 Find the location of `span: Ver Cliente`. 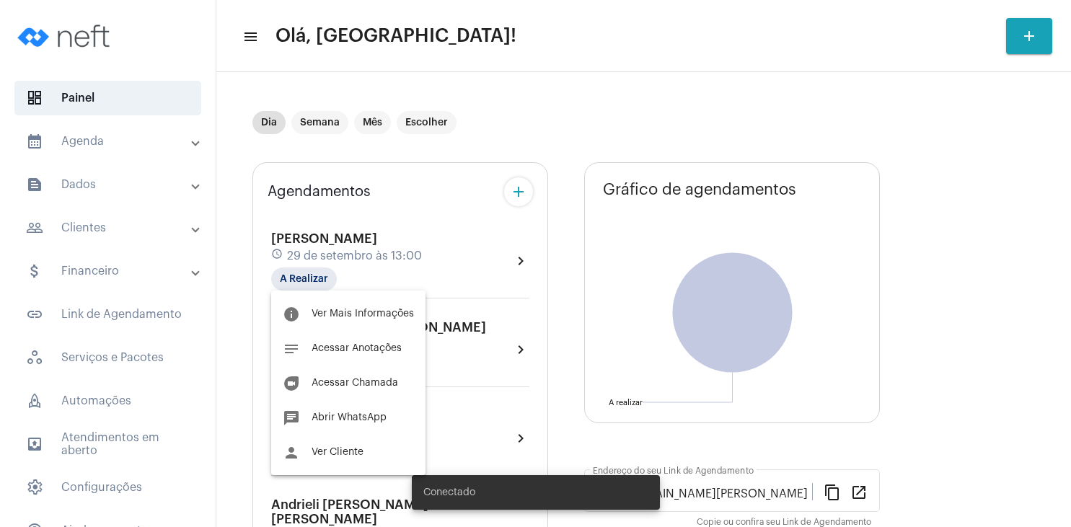

span: Ver Cliente is located at coordinates (338, 452).